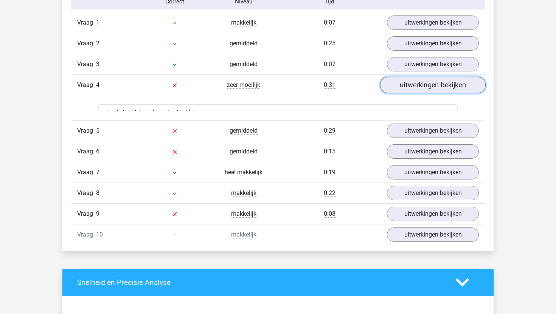 The height and width of the screenshot is (314, 556). I want to click on span: 9, so click(98, 214).